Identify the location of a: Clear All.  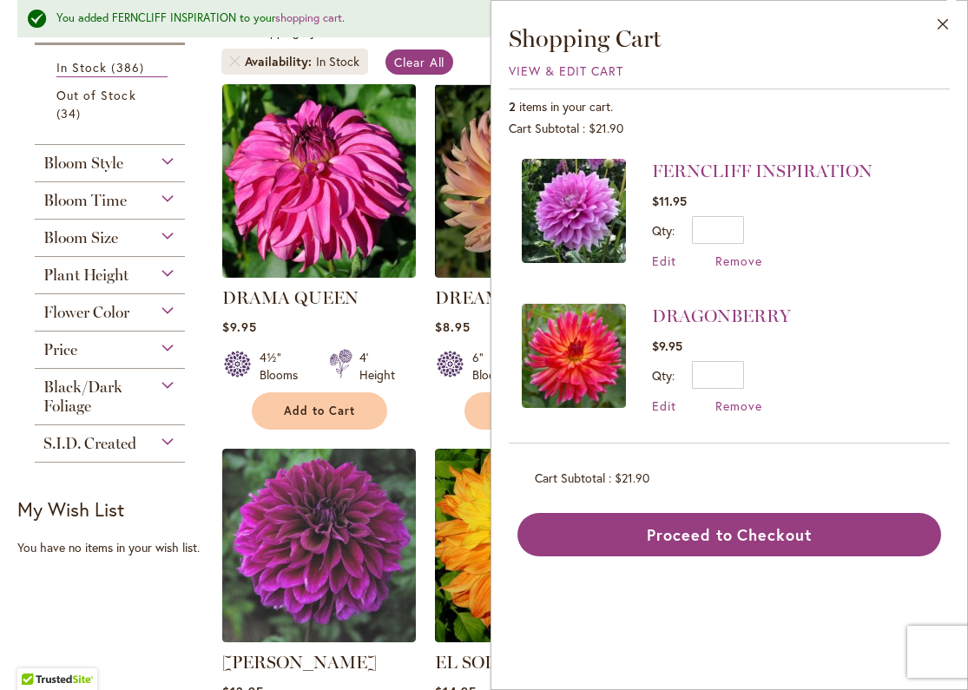
(419, 62).